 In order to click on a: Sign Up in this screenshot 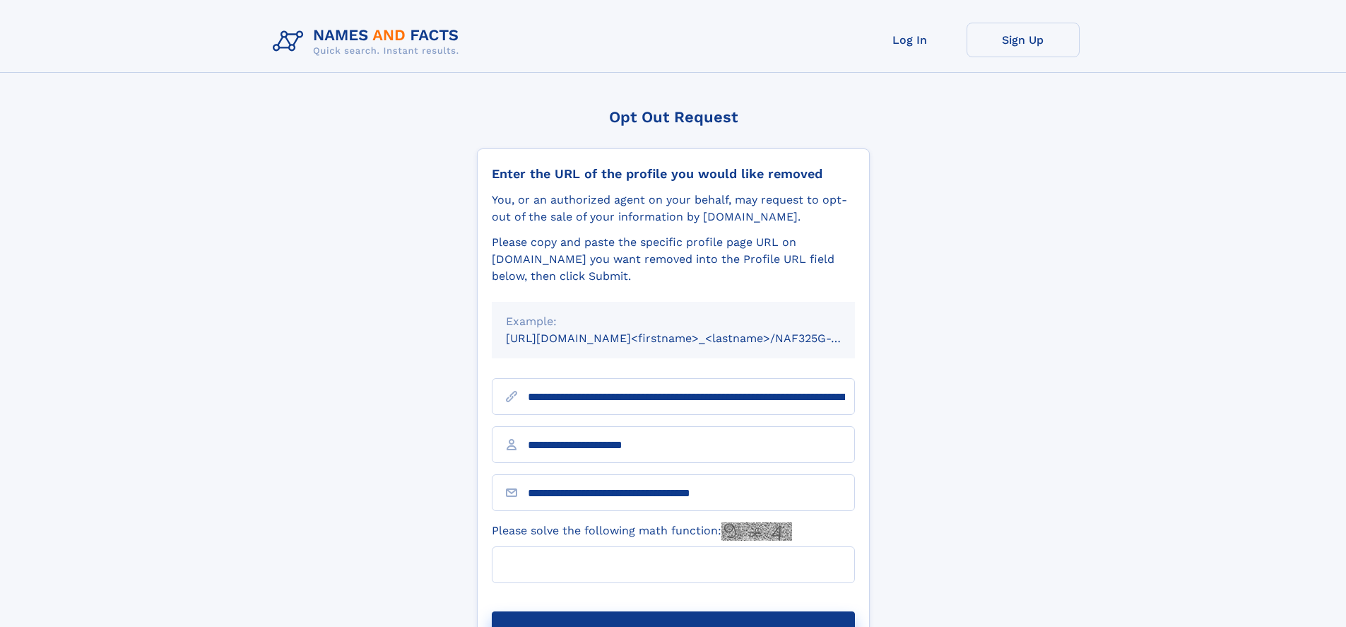, I will do `click(1023, 40)`.